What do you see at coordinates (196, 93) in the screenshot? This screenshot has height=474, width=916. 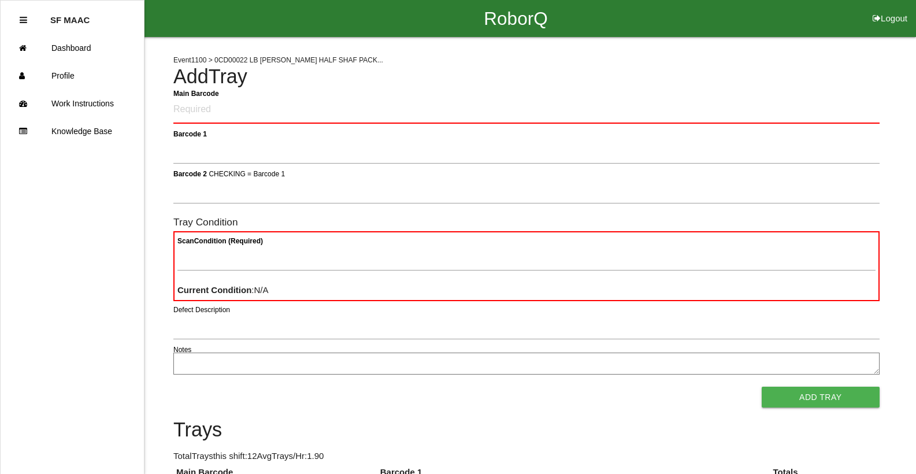 I see `b: Main Barcode` at bounding box center [196, 93].